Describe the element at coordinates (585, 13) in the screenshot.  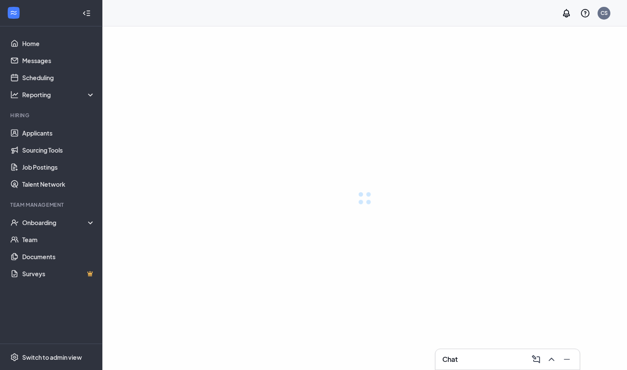
I see `svg: QuestionInfo` at that location.